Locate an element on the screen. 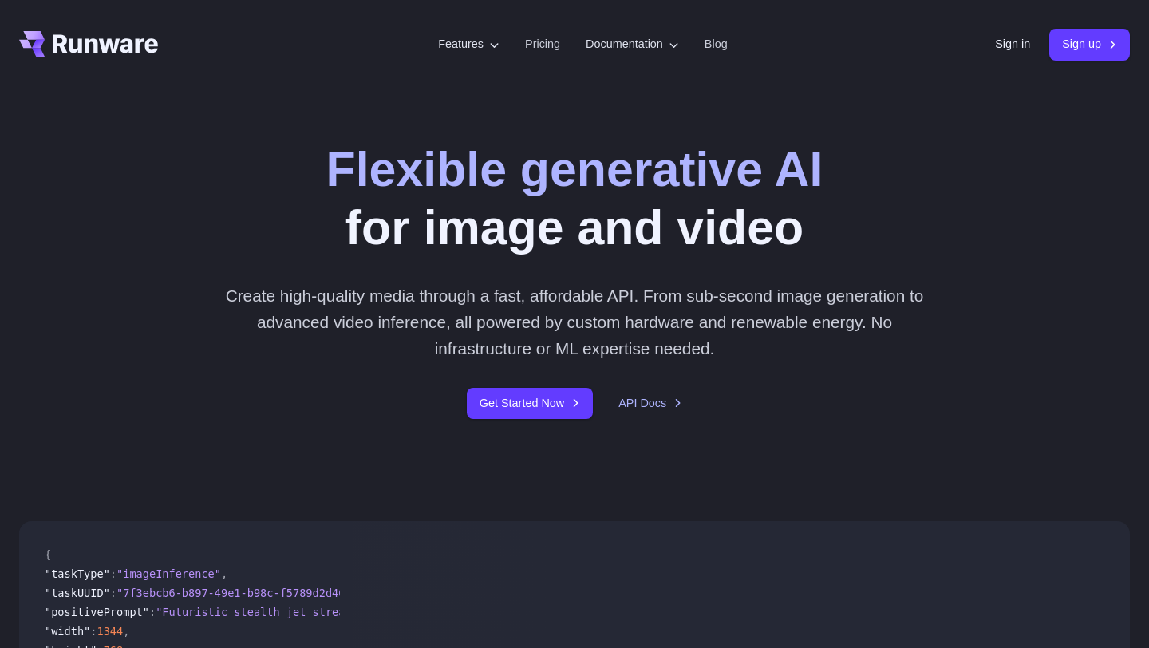 This screenshot has height=648, width=1149. h1: for image and video is located at coordinates (574, 199).